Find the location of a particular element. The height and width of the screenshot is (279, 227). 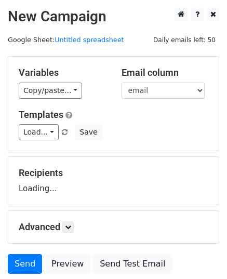

a: Copy/paste... is located at coordinates (50, 91).